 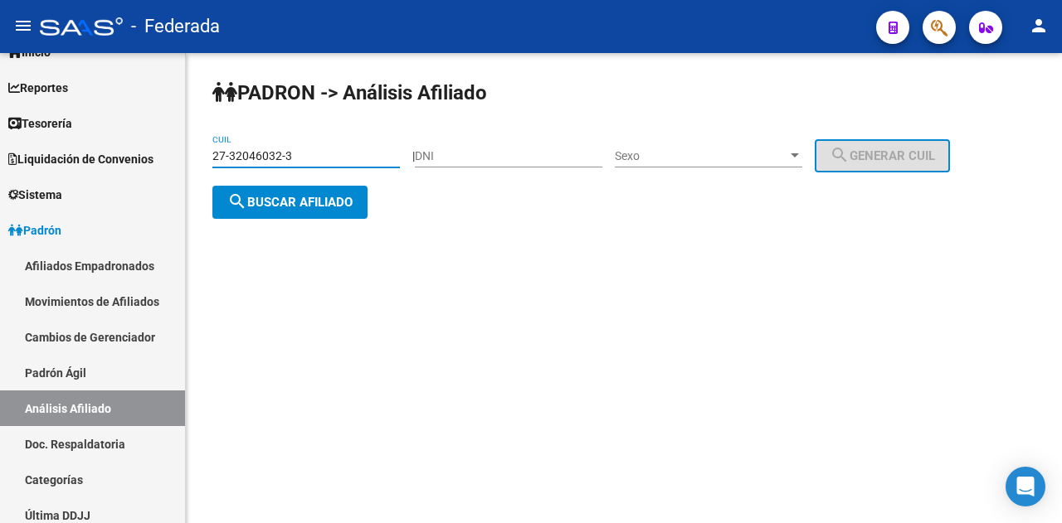 I want to click on button: Generar CUIL, so click(x=882, y=156).